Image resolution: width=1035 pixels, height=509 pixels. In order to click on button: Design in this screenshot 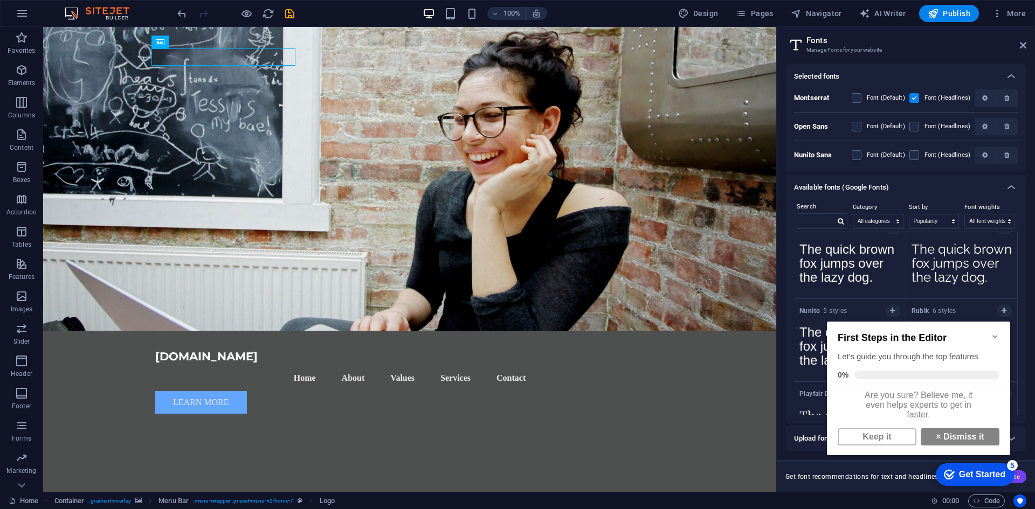, I will do `click(698, 13)`.